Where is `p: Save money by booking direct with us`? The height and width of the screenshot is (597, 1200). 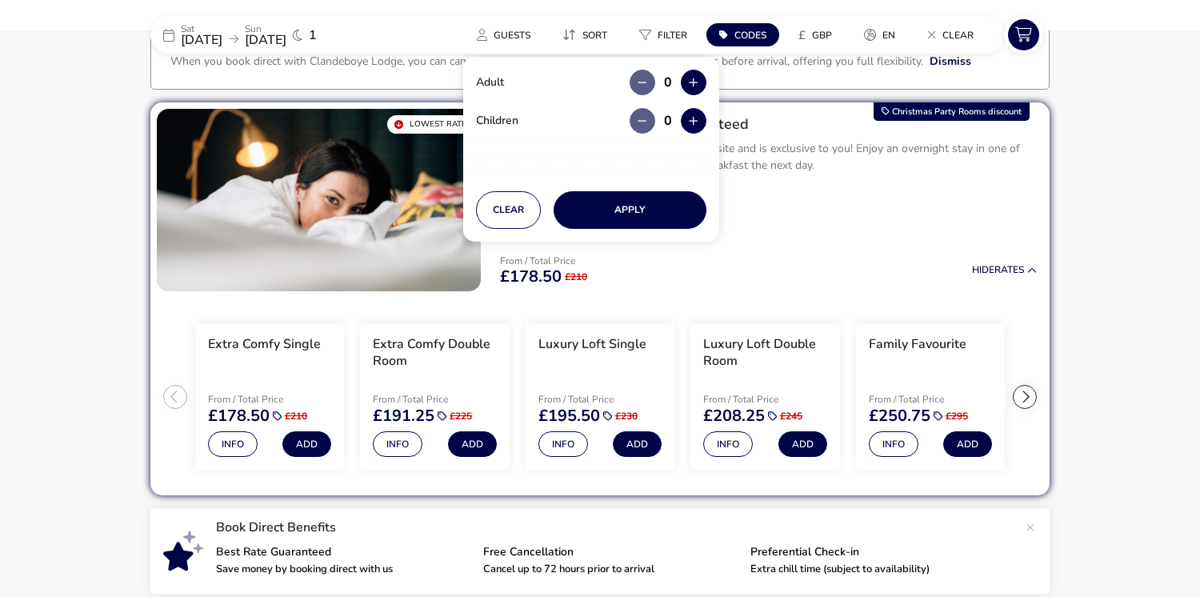 p: Save money by booking direct with us is located at coordinates (343, 569).